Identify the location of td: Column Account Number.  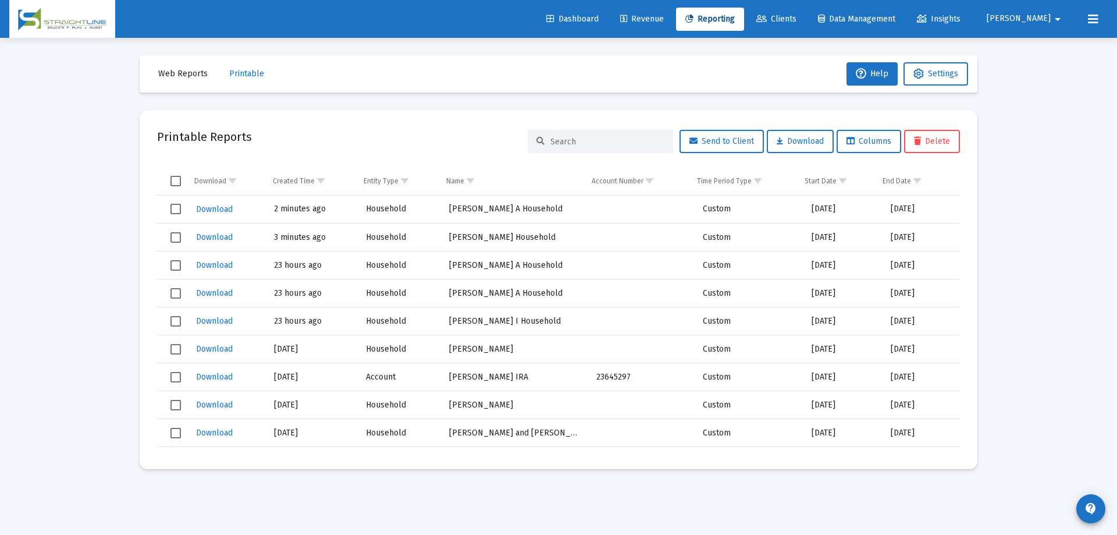
(636, 181).